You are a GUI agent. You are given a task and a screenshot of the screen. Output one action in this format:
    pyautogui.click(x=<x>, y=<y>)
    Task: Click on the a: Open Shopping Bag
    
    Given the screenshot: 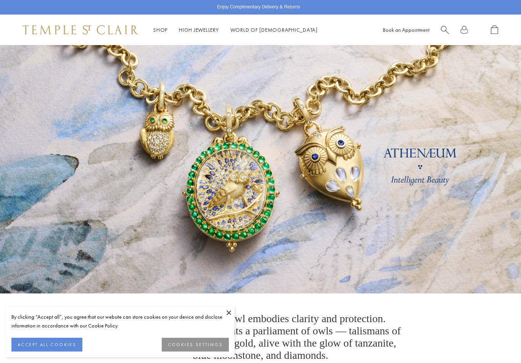 What is the action you would take?
    pyautogui.click(x=495, y=30)
    